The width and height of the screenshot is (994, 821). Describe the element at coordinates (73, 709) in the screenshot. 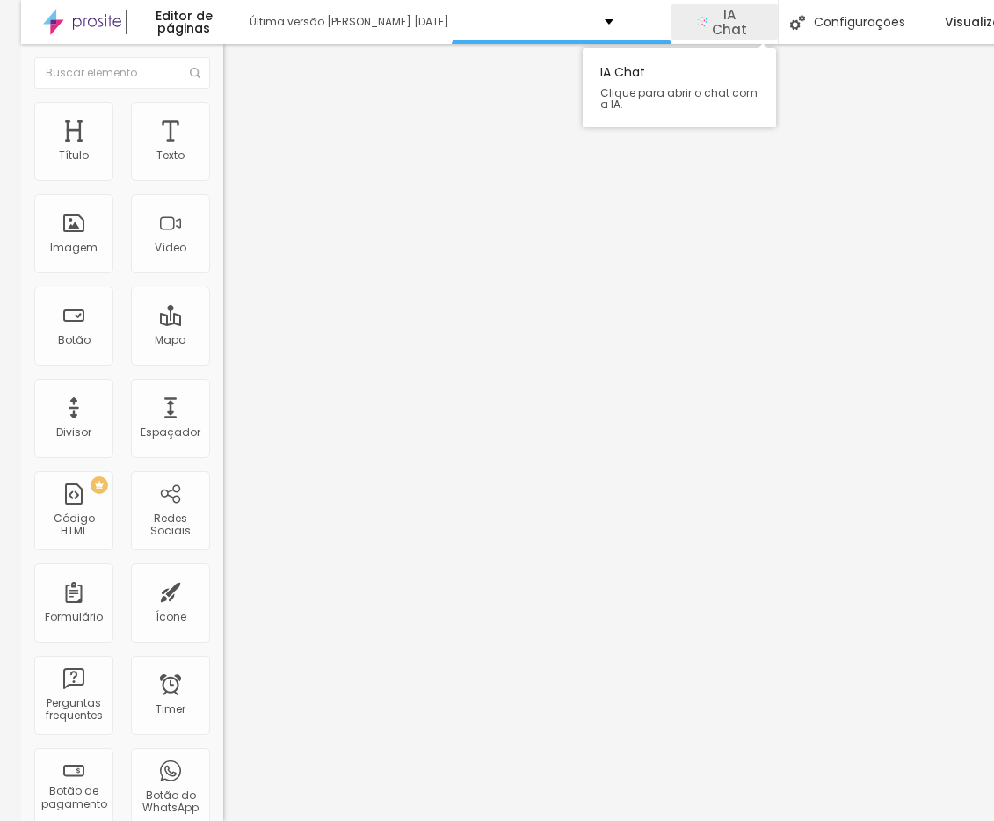

I see `div: Perguntas frequentes` at that location.